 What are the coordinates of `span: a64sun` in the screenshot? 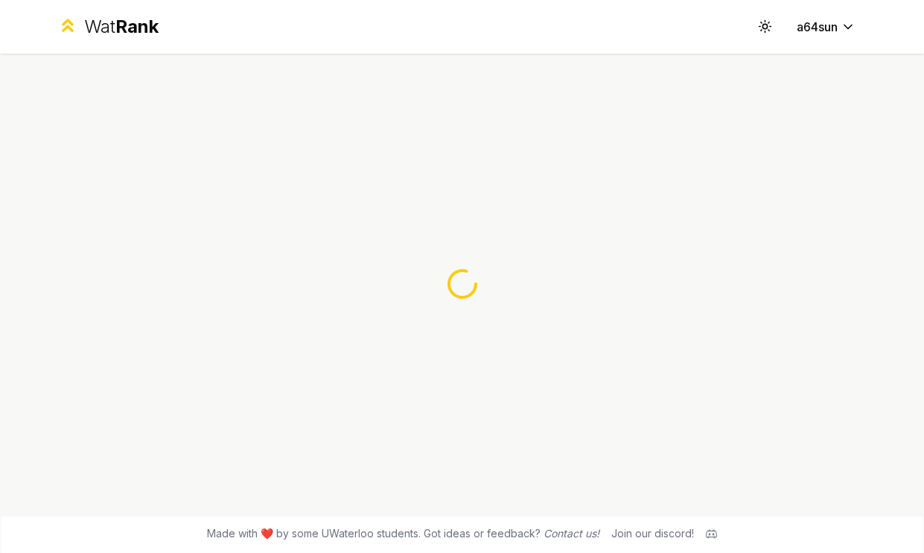 It's located at (817, 27).